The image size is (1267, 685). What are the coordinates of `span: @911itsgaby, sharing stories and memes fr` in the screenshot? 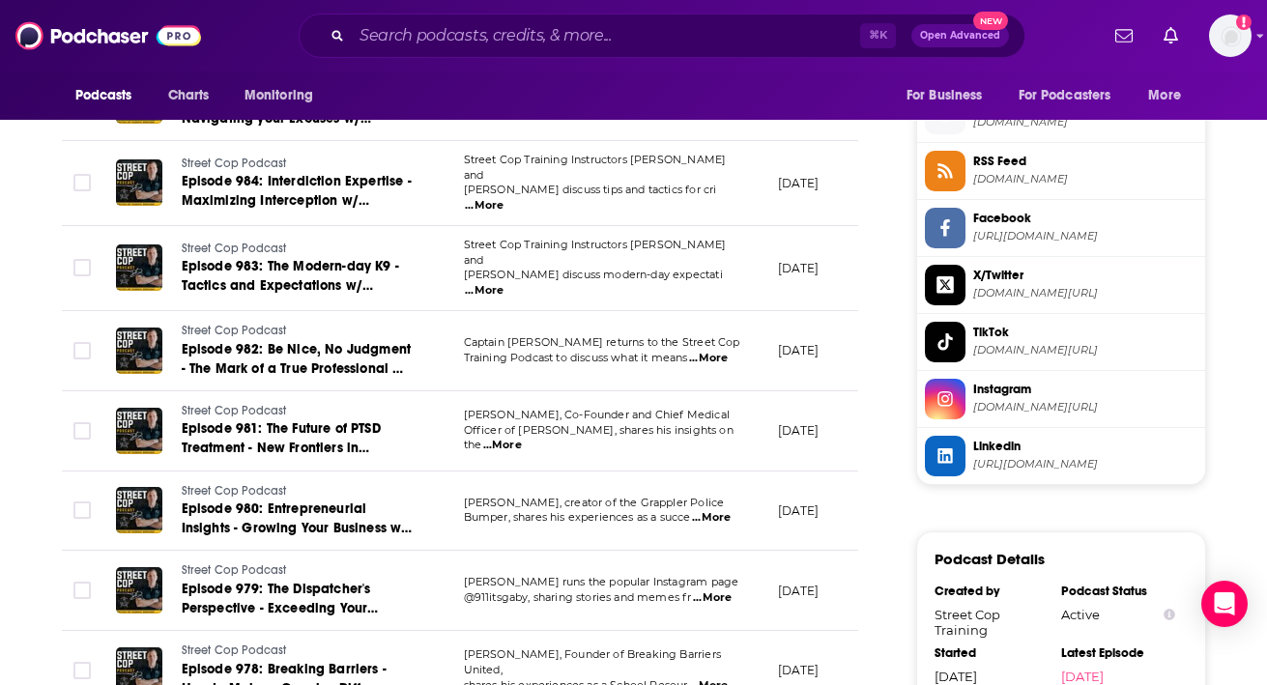 It's located at (578, 597).